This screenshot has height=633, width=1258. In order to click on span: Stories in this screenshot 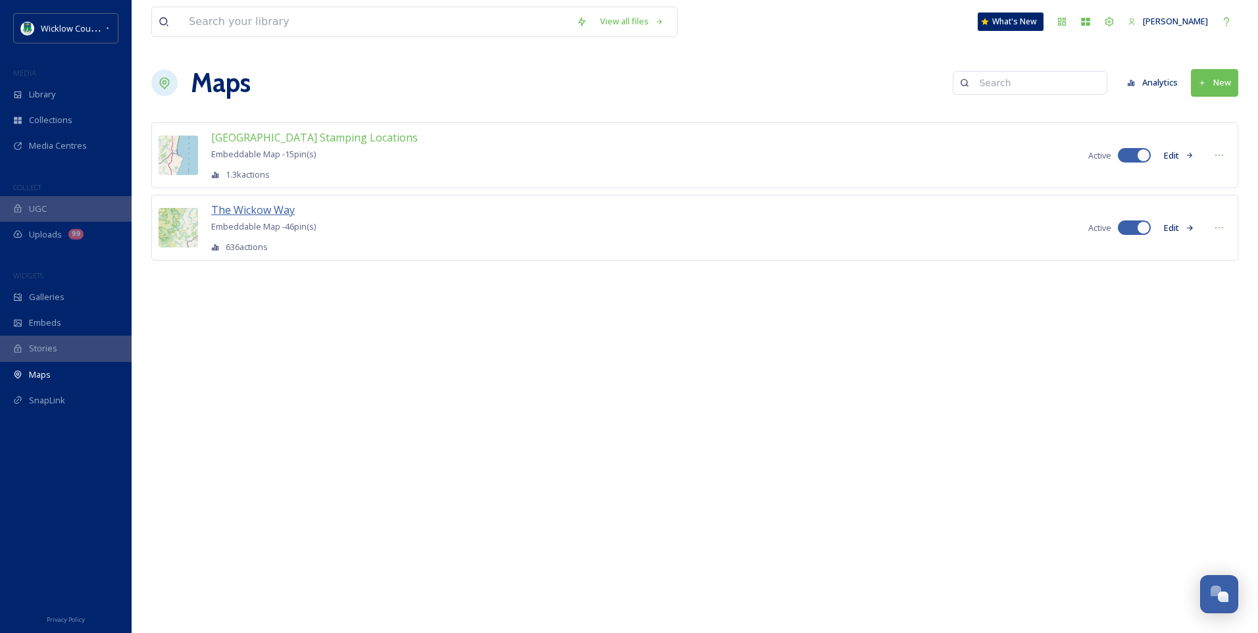, I will do `click(43, 348)`.